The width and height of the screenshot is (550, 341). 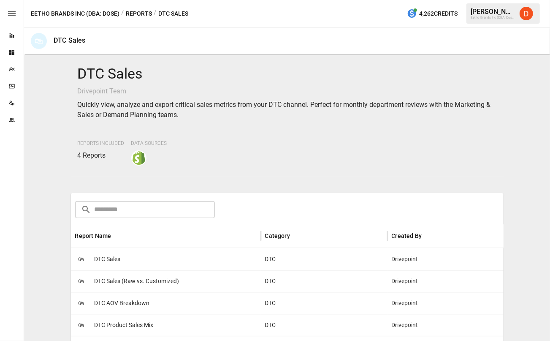 What do you see at coordinates (69, 40) in the screenshot?
I see `div: DTC Sales` at bounding box center [69, 40].